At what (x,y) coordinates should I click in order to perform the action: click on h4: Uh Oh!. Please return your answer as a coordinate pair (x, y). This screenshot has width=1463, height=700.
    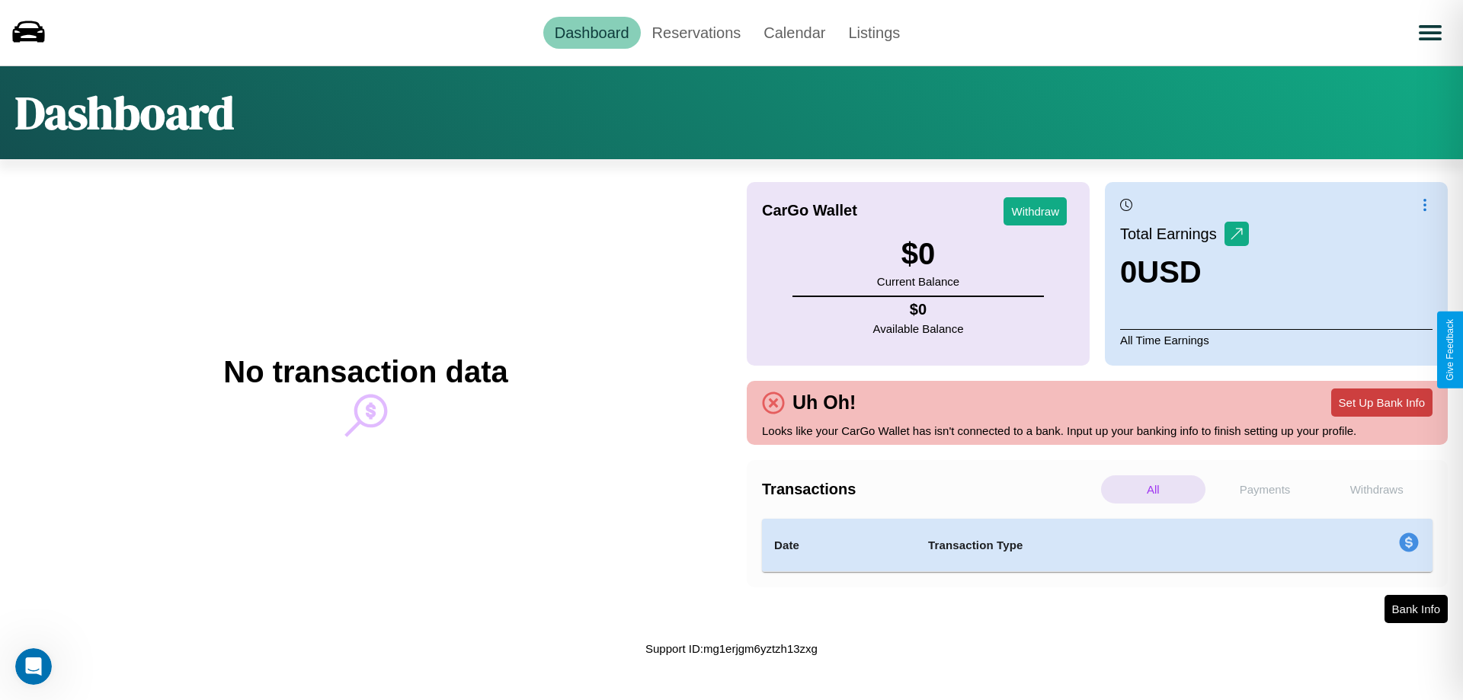
    Looking at the image, I should click on (824, 402).